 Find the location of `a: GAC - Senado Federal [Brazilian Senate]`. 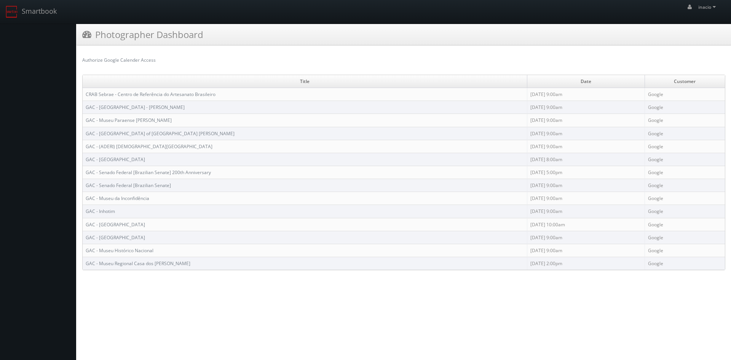

a: GAC - Senado Federal [Brazilian Senate] is located at coordinates (128, 185).